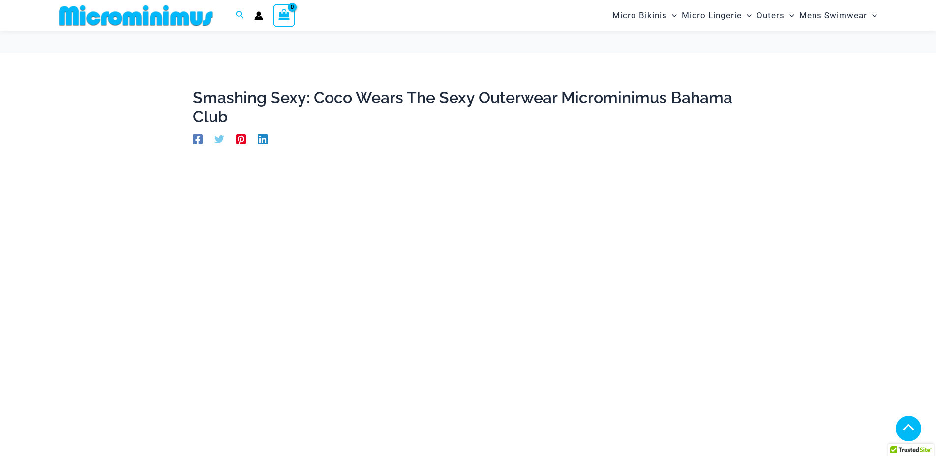 This screenshot has height=456, width=936. What do you see at coordinates (136, 15) in the screenshot?
I see `img: MM SHOP LOGO FLAT` at bounding box center [136, 15].